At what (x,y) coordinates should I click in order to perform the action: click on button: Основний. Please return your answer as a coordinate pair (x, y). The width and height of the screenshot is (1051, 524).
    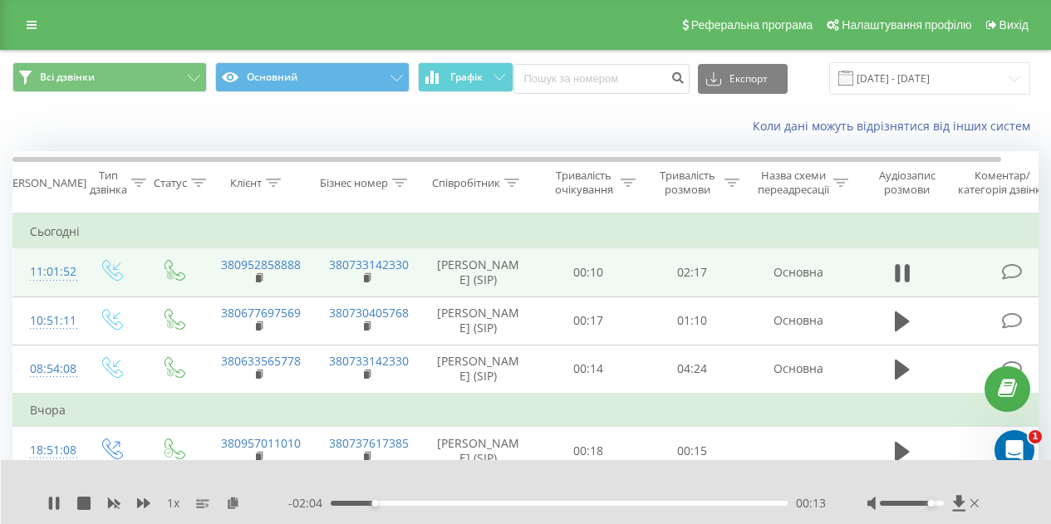
    Looking at the image, I should click on (313, 77).